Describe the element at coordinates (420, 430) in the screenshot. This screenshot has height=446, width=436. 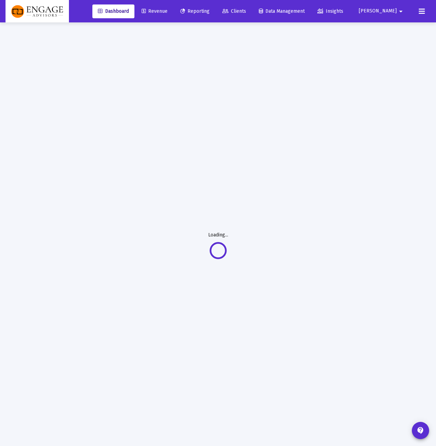
I see `mat-icon: contact_support` at that location.